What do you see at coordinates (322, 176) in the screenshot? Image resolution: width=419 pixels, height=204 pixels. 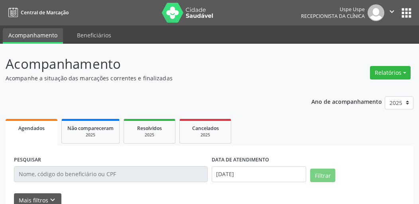 I see `button: Filtrar` at bounding box center [322, 176].